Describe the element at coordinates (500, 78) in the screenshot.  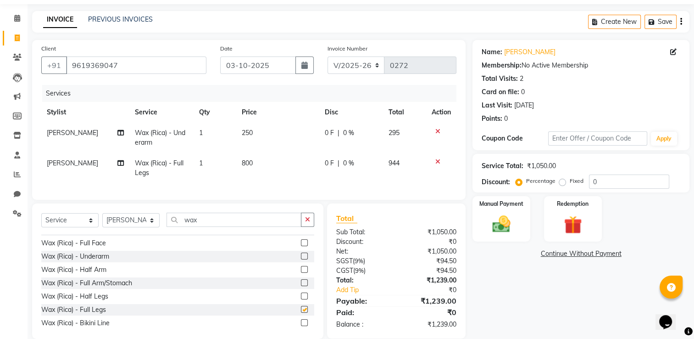
I see `div: Total Visits:` at that location.